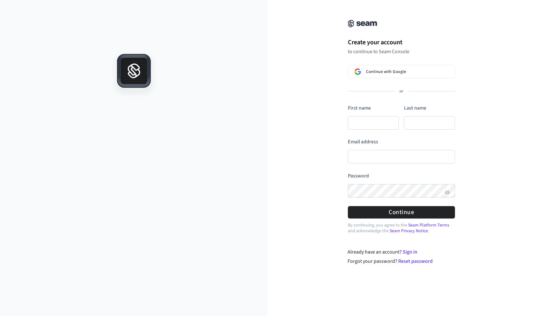  I want to click on img: Seam Console, so click(362, 24).